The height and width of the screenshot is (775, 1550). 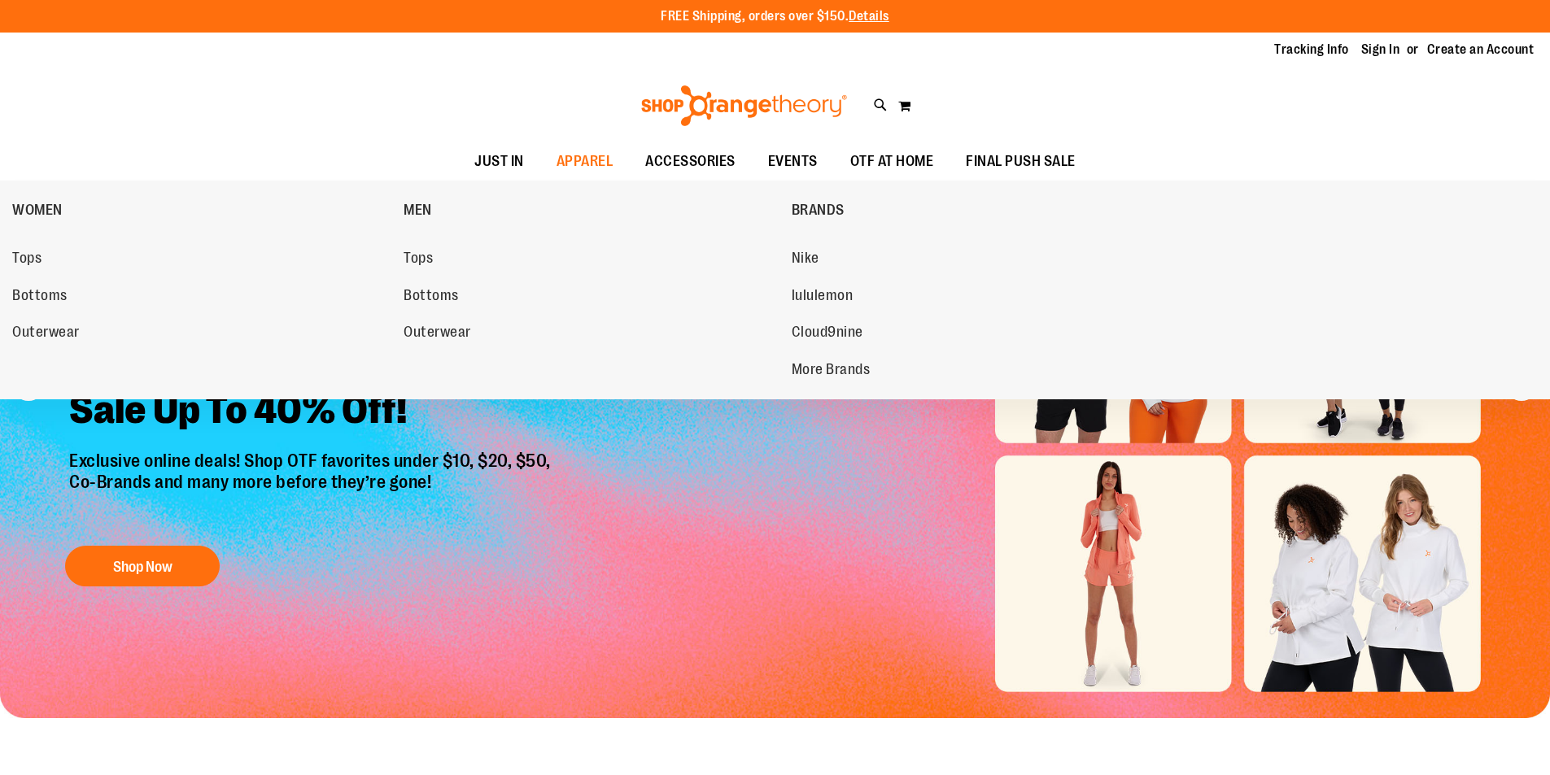 I want to click on a: Sign In, so click(x=1381, y=50).